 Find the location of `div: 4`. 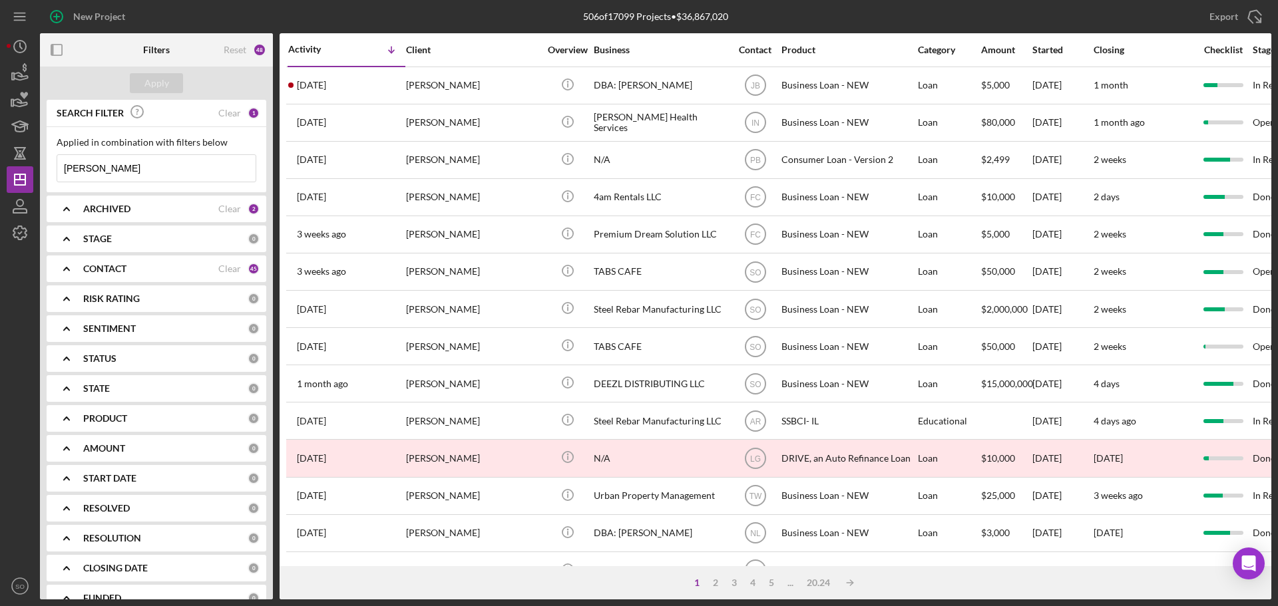

div: 4 is located at coordinates (753, 583).